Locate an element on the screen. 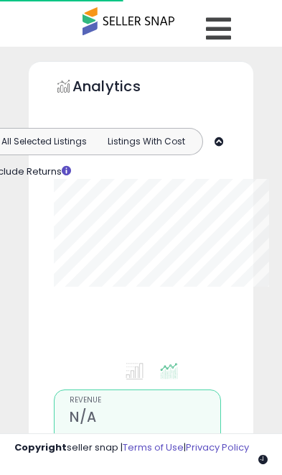 The image size is (282, 475). div: seller snap | | is located at coordinates (131, 448).